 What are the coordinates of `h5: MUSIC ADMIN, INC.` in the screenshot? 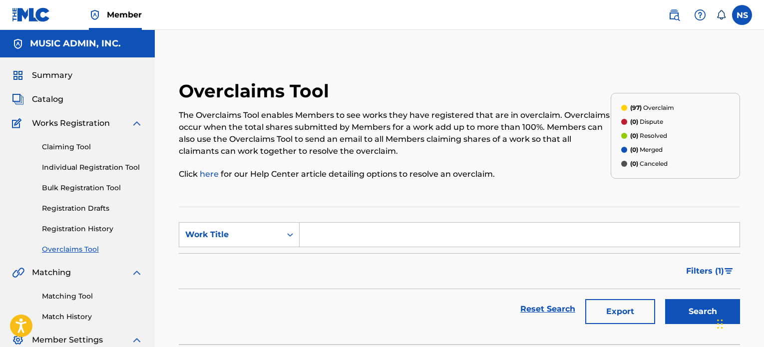 It's located at (75, 43).